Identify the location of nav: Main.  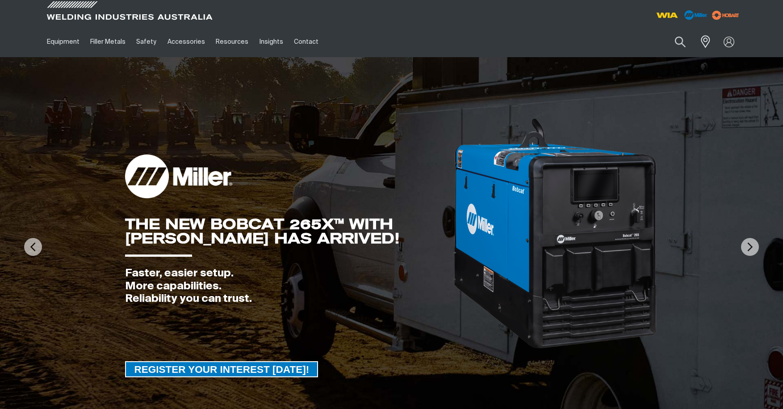
(304, 42).